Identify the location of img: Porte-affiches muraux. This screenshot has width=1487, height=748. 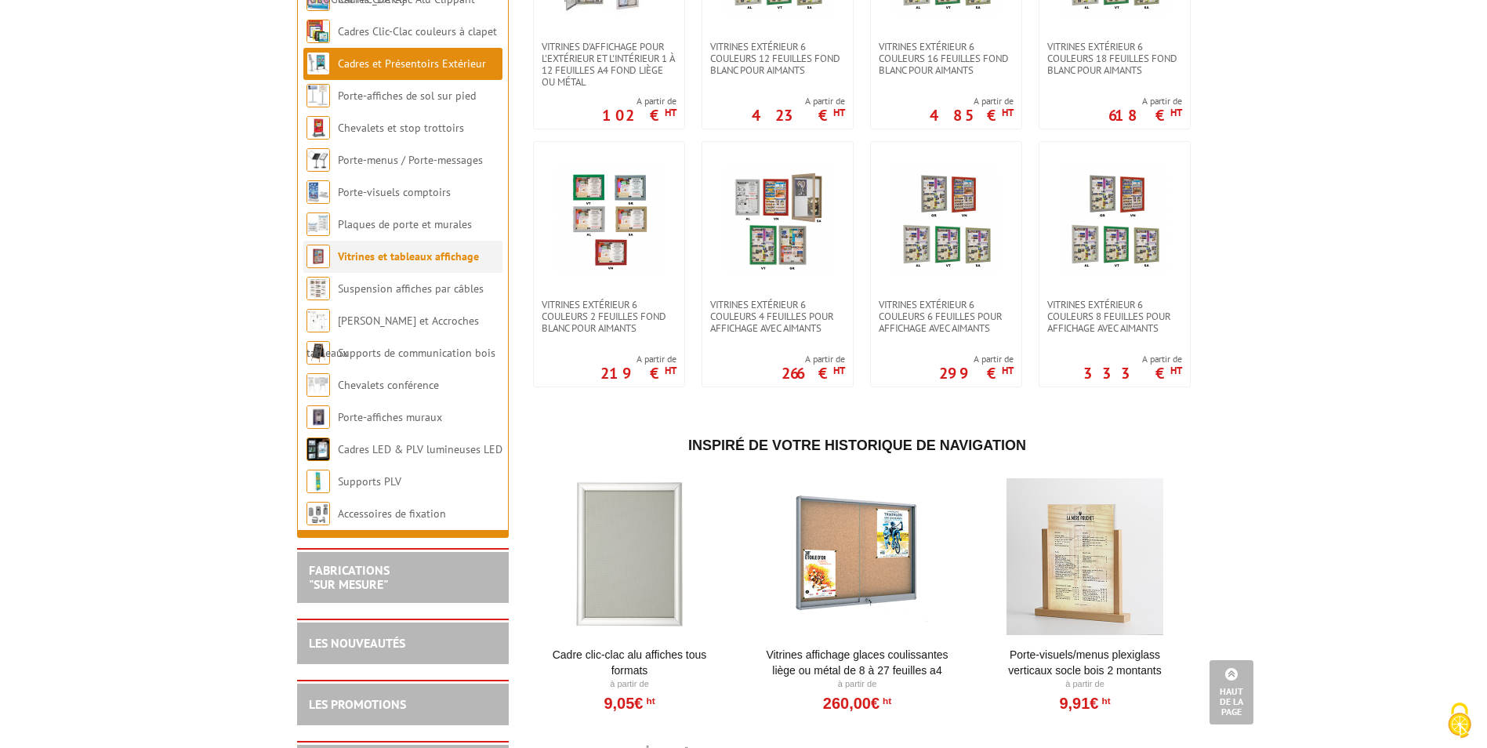
(318, 417).